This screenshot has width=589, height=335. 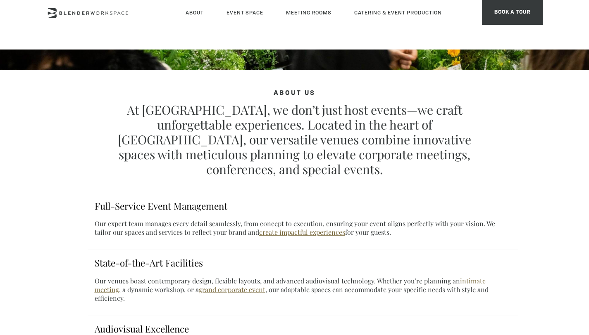 I want to click on a: grand corporate event, so click(x=232, y=290).